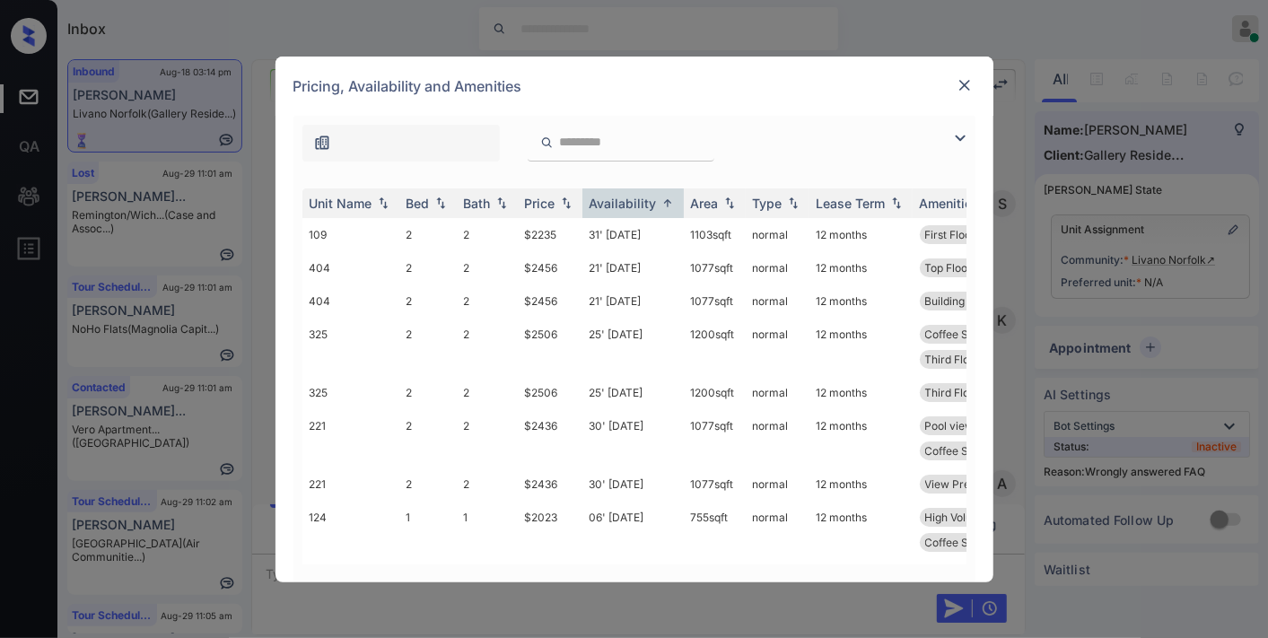 The height and width of the screenshot is (638, 1268). Describe the element at coordinates (965, 85) in the screenshot. I see `img: close` at that location.